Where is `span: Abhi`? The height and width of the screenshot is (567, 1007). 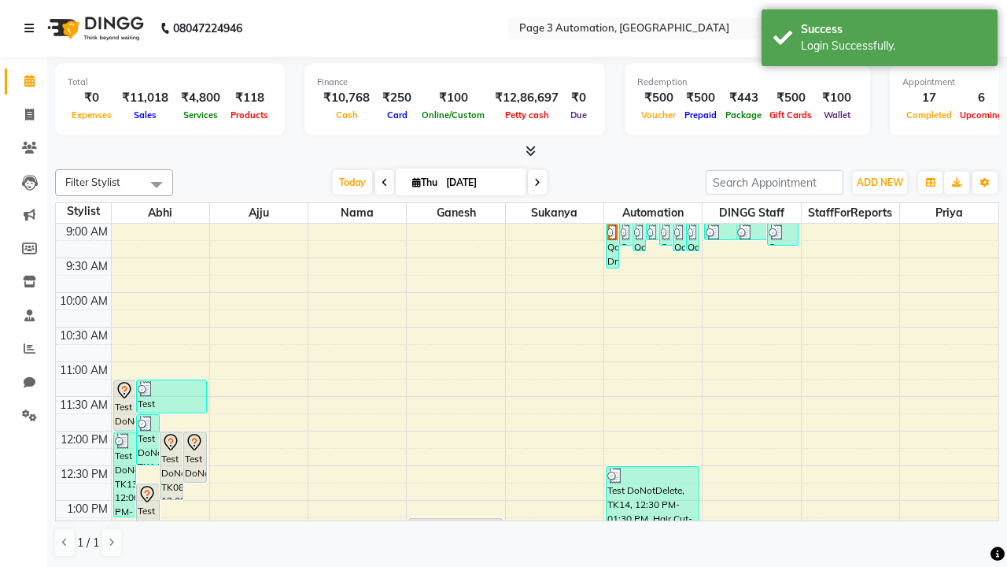 span: Abhi is located at coordinates (161, 213).